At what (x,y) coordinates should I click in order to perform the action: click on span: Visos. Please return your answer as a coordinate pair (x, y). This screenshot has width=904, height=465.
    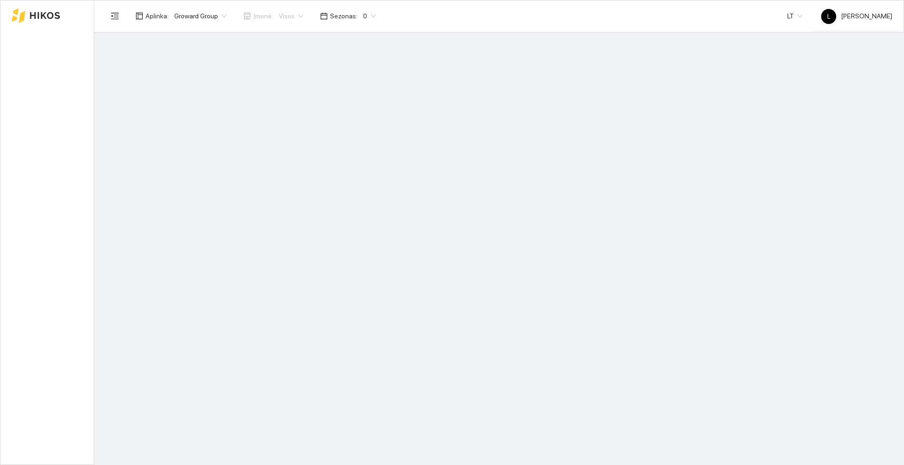
    Looking at the image, I should click on (291, 16).